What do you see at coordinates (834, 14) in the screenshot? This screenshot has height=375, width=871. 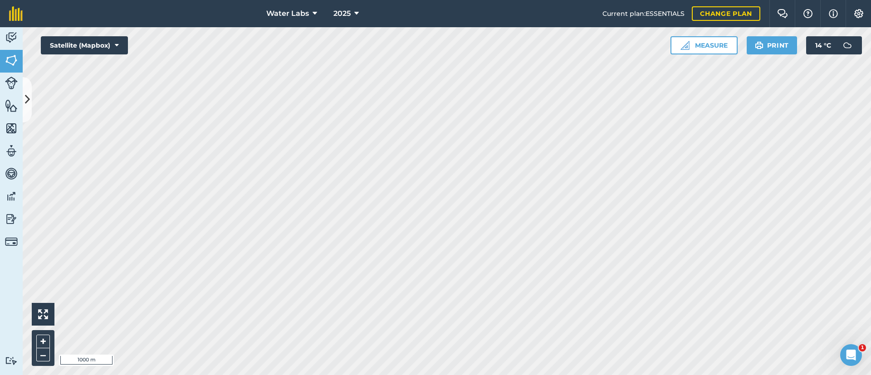 I see `img: svg+xml;base64,PHN2ZyB4bWxucz0iaHR0cDovL3d3dy53My5vcmcvMjAwMC9zdmciIHdpZHRoPSIxNyIgaGVpZ2h0PSIxNy...` at bounding box center [834, 14].